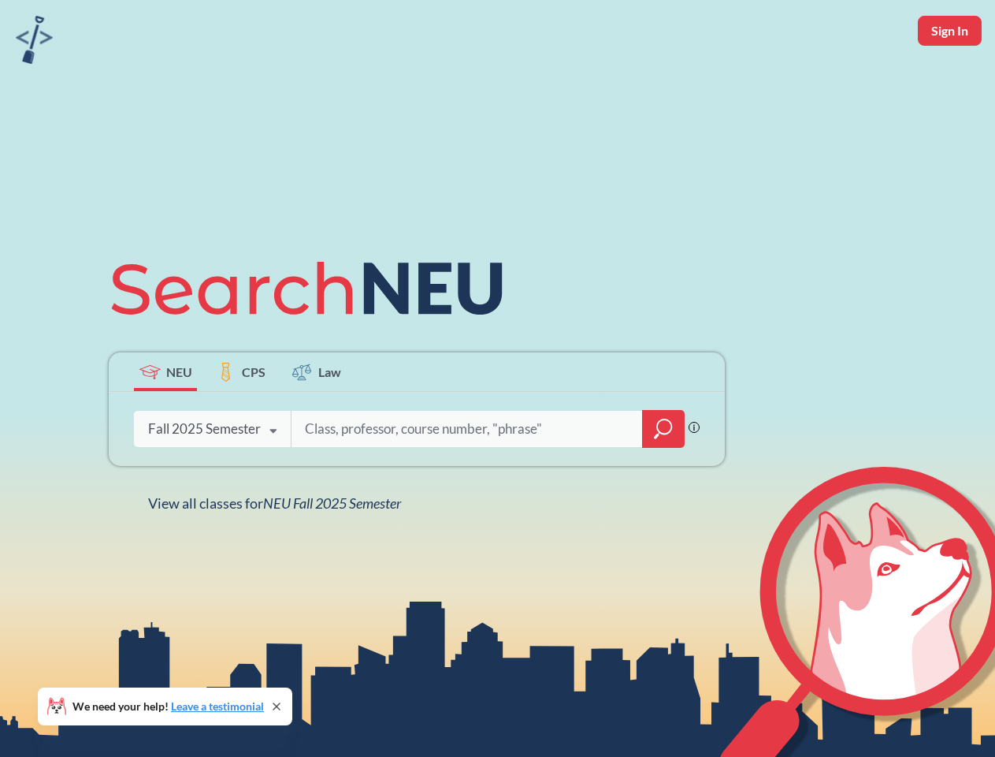 The width and height of the screenshot is (995, 757). Describe the element at coordinates (168, 706) in the screenshot. I see `span: We need your help!` at that location.